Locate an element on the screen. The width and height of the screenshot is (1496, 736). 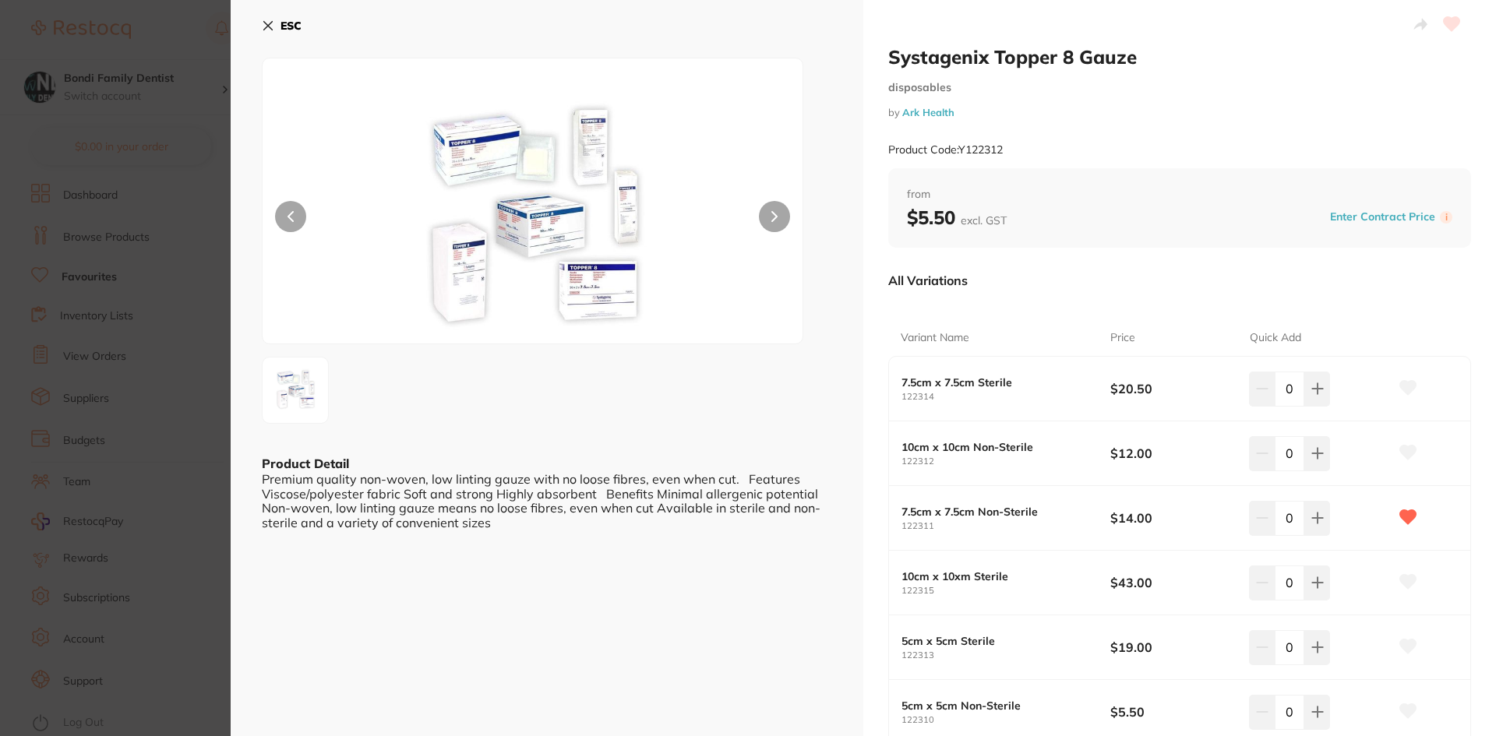
p: Variant Name is located at coordinates (935, 338).